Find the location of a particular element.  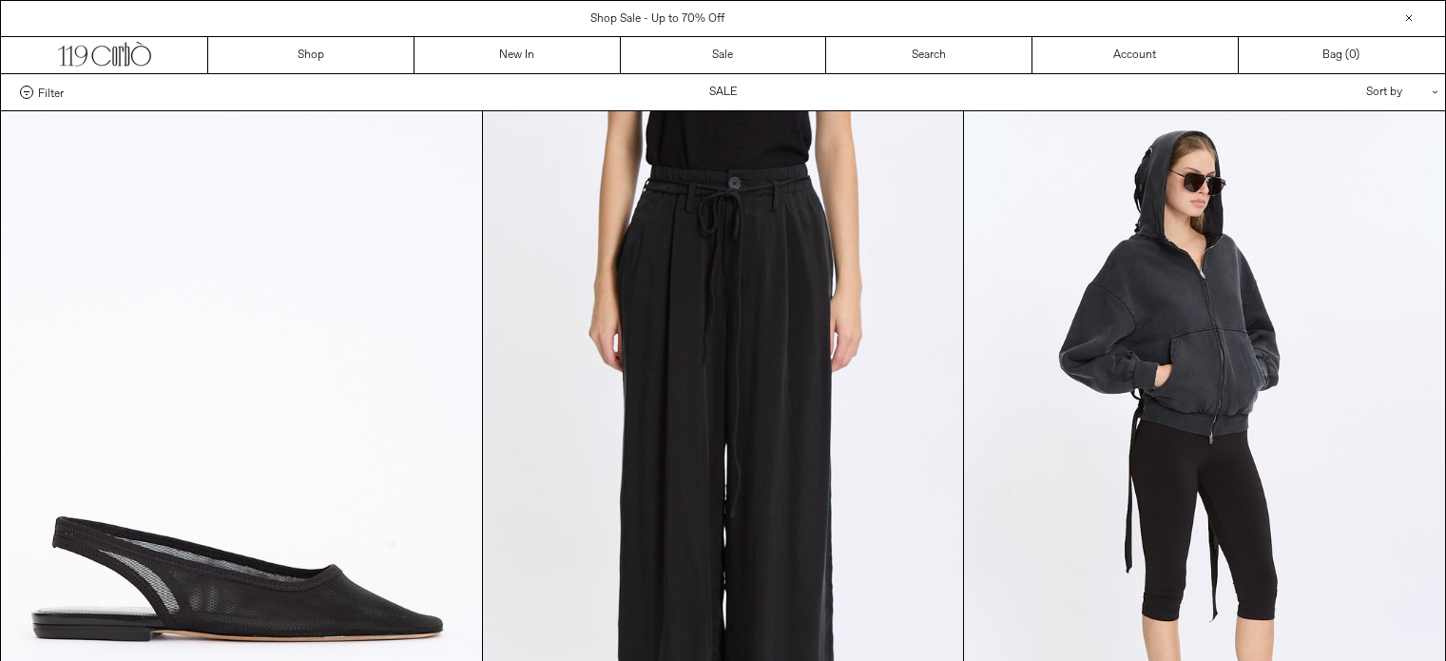

span: Shop Sale - Up to 70% Off is located at coordinates (657, 19).